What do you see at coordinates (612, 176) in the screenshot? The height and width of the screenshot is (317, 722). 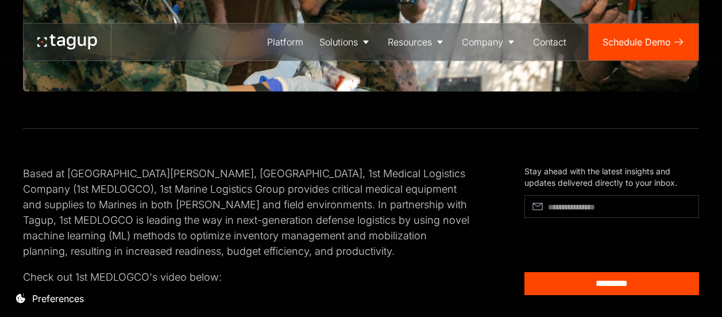 I see `div: Stay ahead with the latest insights and updates delivered directly to your inbox.` at bounding box center [612, 176].